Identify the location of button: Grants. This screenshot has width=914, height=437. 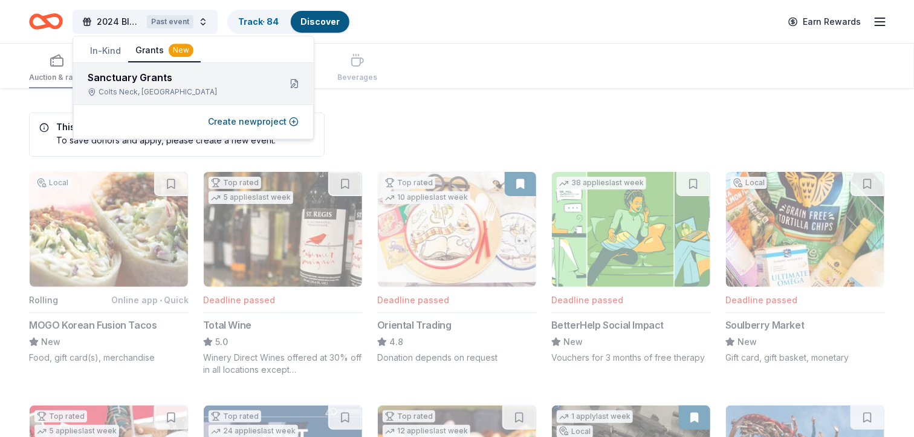
(164, 51).